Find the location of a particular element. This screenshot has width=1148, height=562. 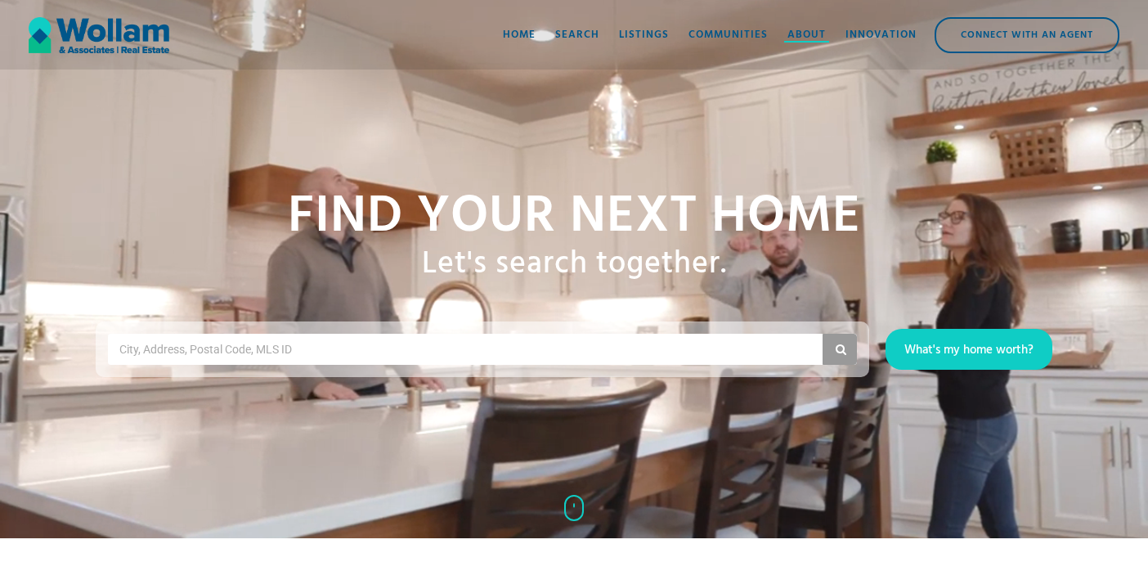

div: Home is located at coordinates (519, 35).